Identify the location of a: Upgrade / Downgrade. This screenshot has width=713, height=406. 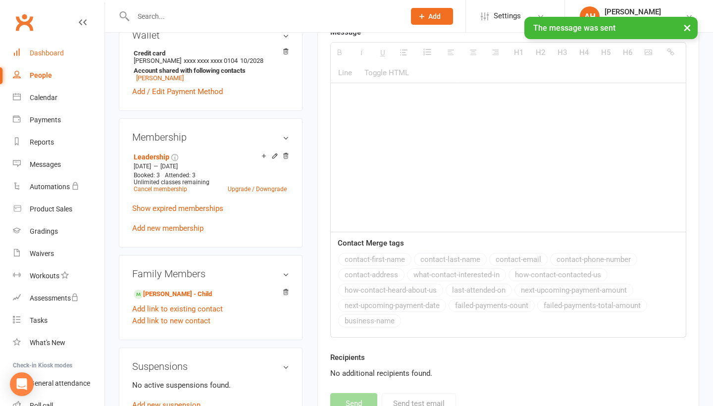
(257, 189).